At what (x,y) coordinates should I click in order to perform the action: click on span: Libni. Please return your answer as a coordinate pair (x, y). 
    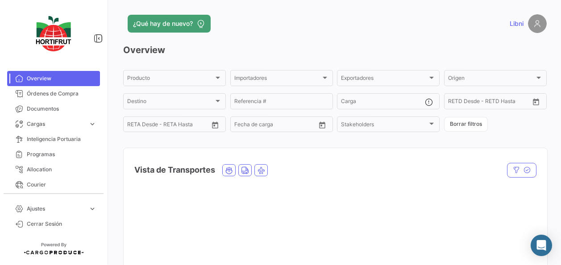
    Looking at the image, I should click on (516, 24).